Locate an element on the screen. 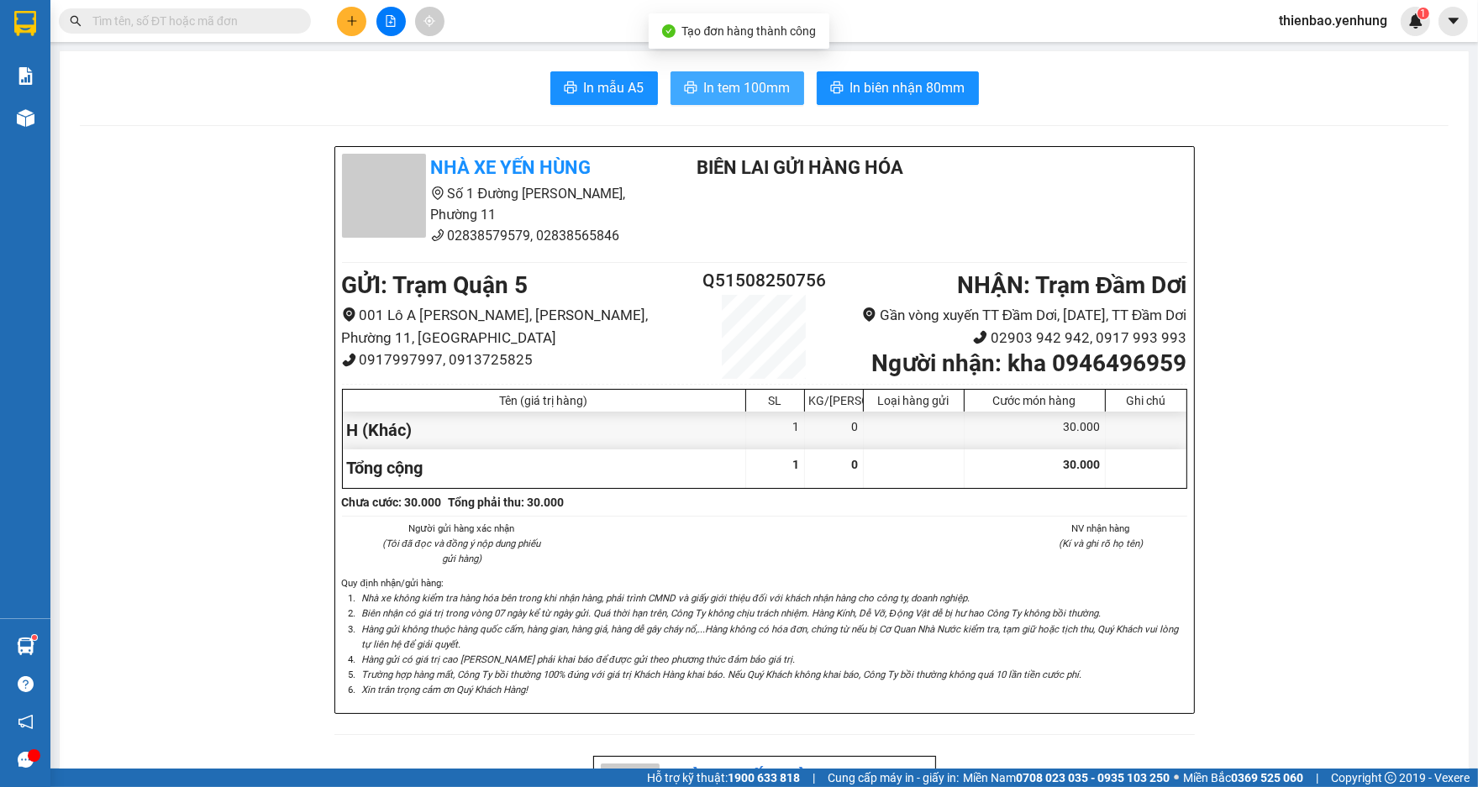 This screenshot has height=787, width=1478. b: Người nhận : kha 0946496959 is located at coordinates (1028, 363).